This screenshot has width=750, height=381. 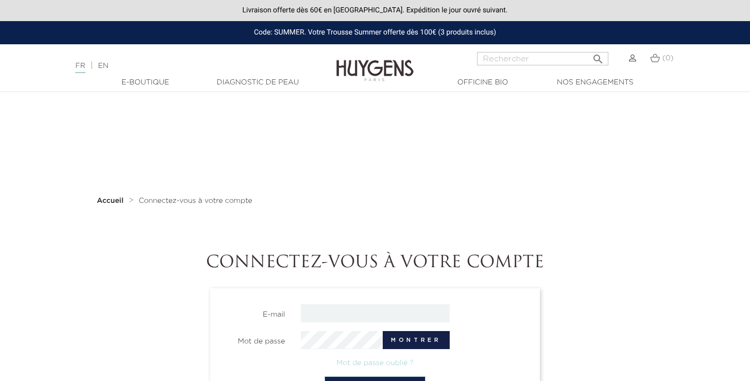 What do you see at coordinates (110, 201) in the screenshot?
I see `strong: Accueil` at bounding box center [110, 201].